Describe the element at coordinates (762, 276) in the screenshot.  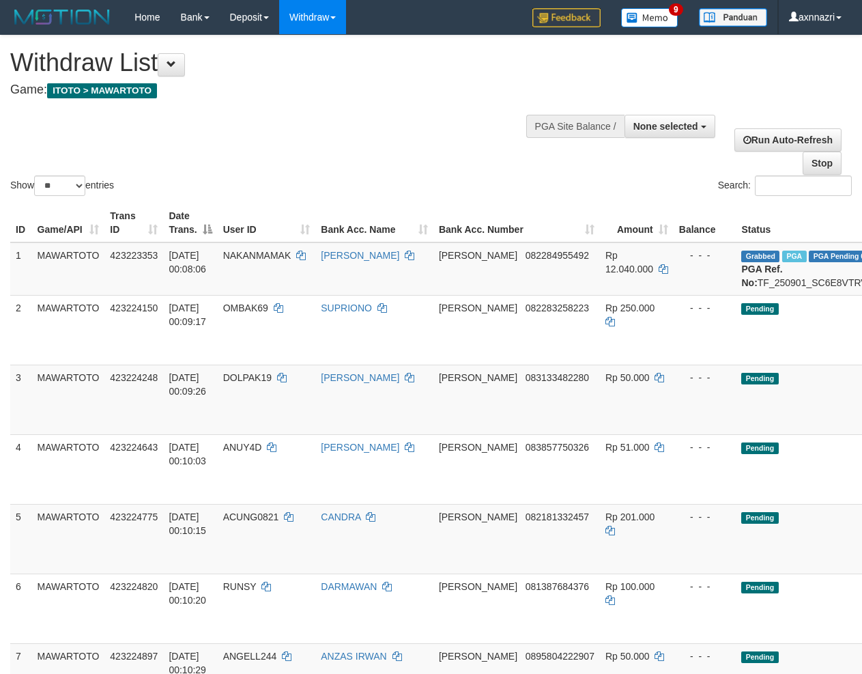
I see `b: PGA Ref. No:` at that location.